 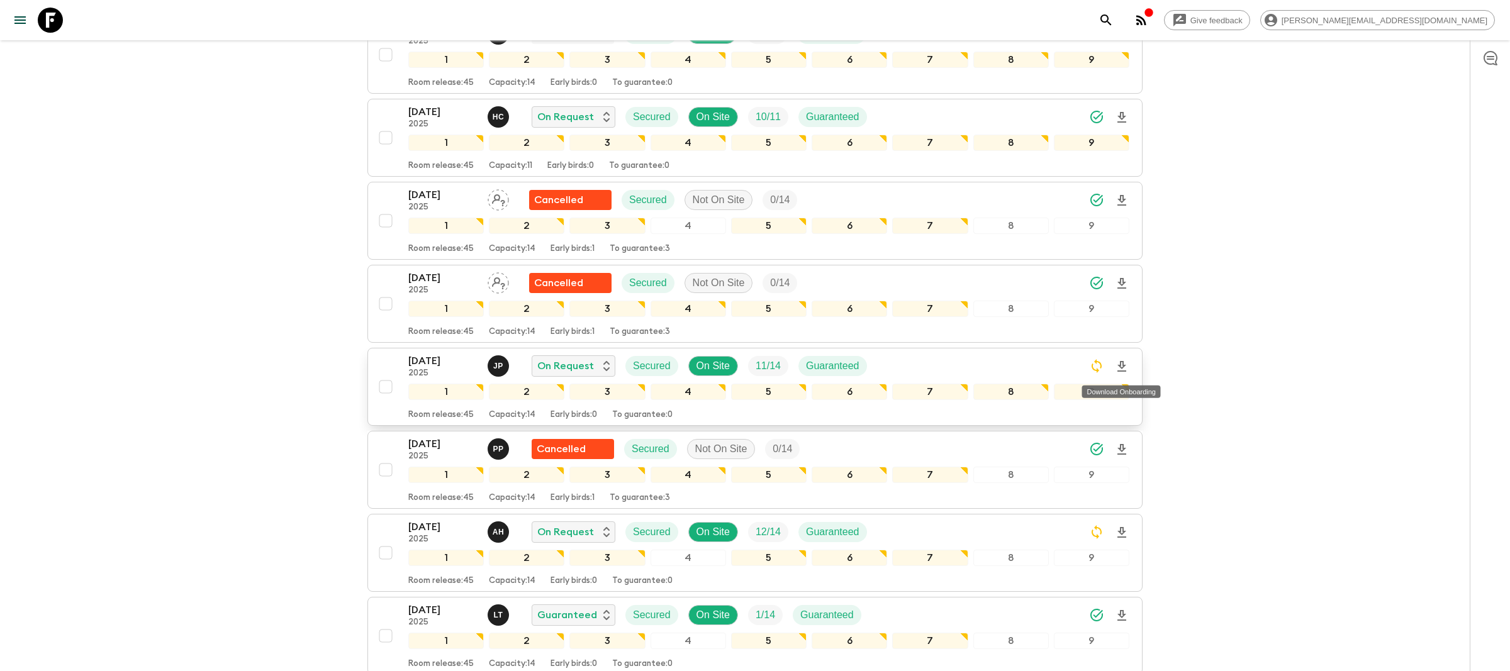 What do you see at coordinates (498, 117) in the screenshot?
I see `p: H C` at bounding box center [498, 117].